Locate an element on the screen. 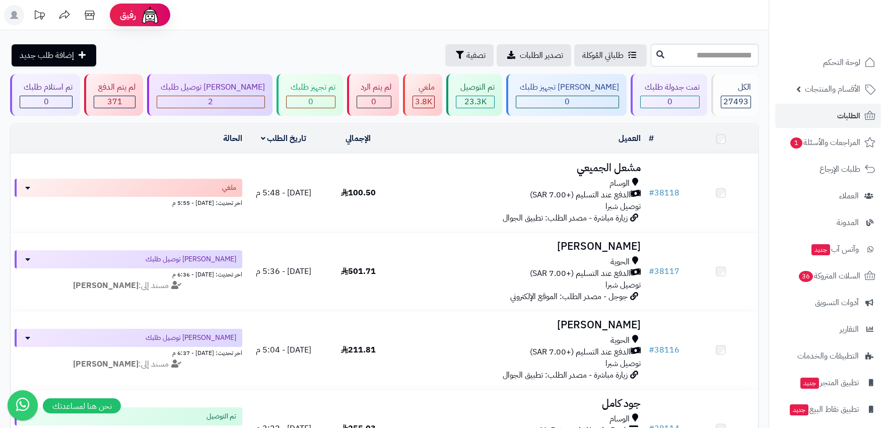  span: العملاء is located at coordinates (848, 196).